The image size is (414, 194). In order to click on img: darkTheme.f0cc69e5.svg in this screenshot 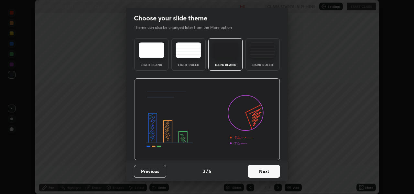, I will do `click(225, 50)`.